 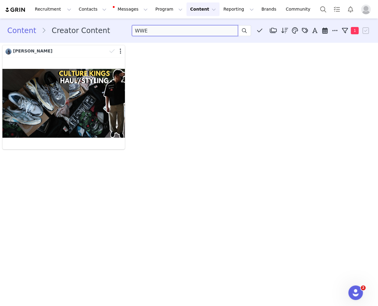 I want to click on button: Search, so click(x=323, y=9).